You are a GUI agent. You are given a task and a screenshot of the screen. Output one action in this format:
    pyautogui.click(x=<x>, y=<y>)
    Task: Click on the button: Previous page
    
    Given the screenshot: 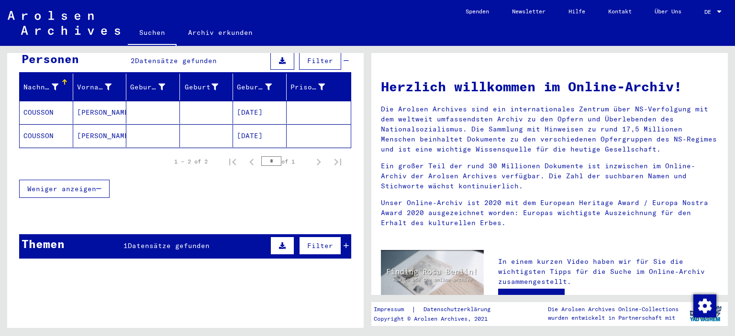 What is the action you would take?
    pyautogui.click(x=252, y=162)
    